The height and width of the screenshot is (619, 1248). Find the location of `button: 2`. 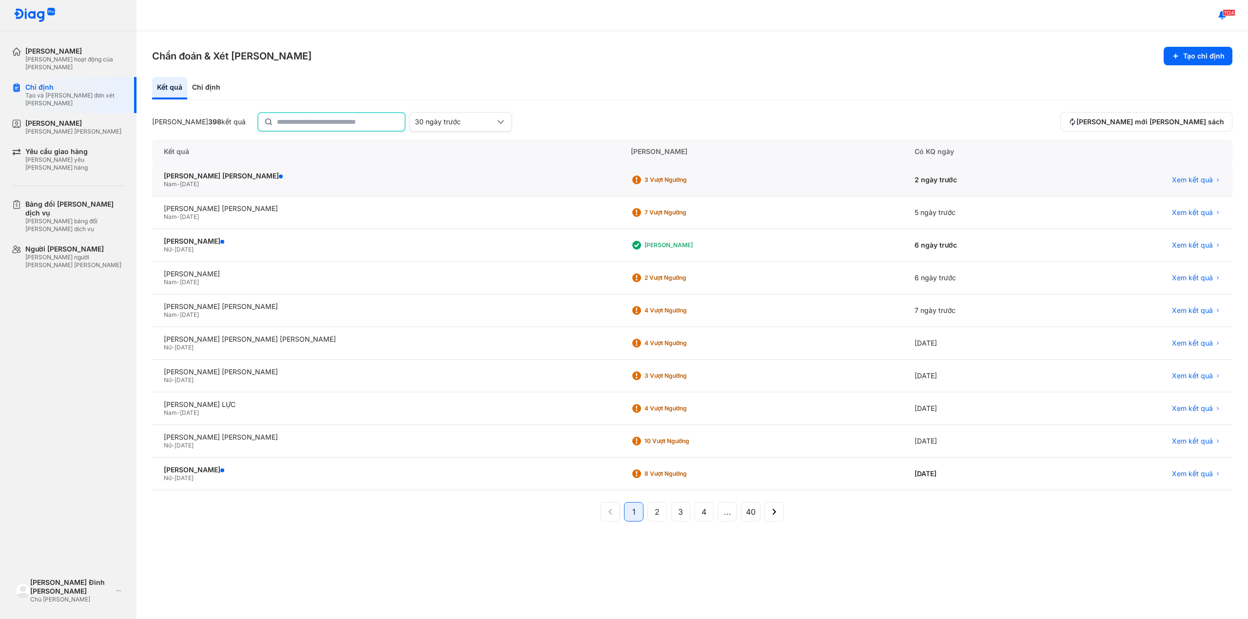

button: 2 is located at coordinates (657, 512).